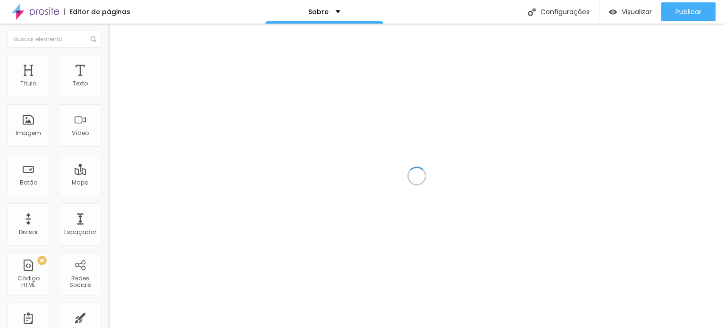 The height and width of the screenshot is (328, 725). Describe the element at coordinates (688, 12) in the screenshot. I see `span: Publicar` at that location.